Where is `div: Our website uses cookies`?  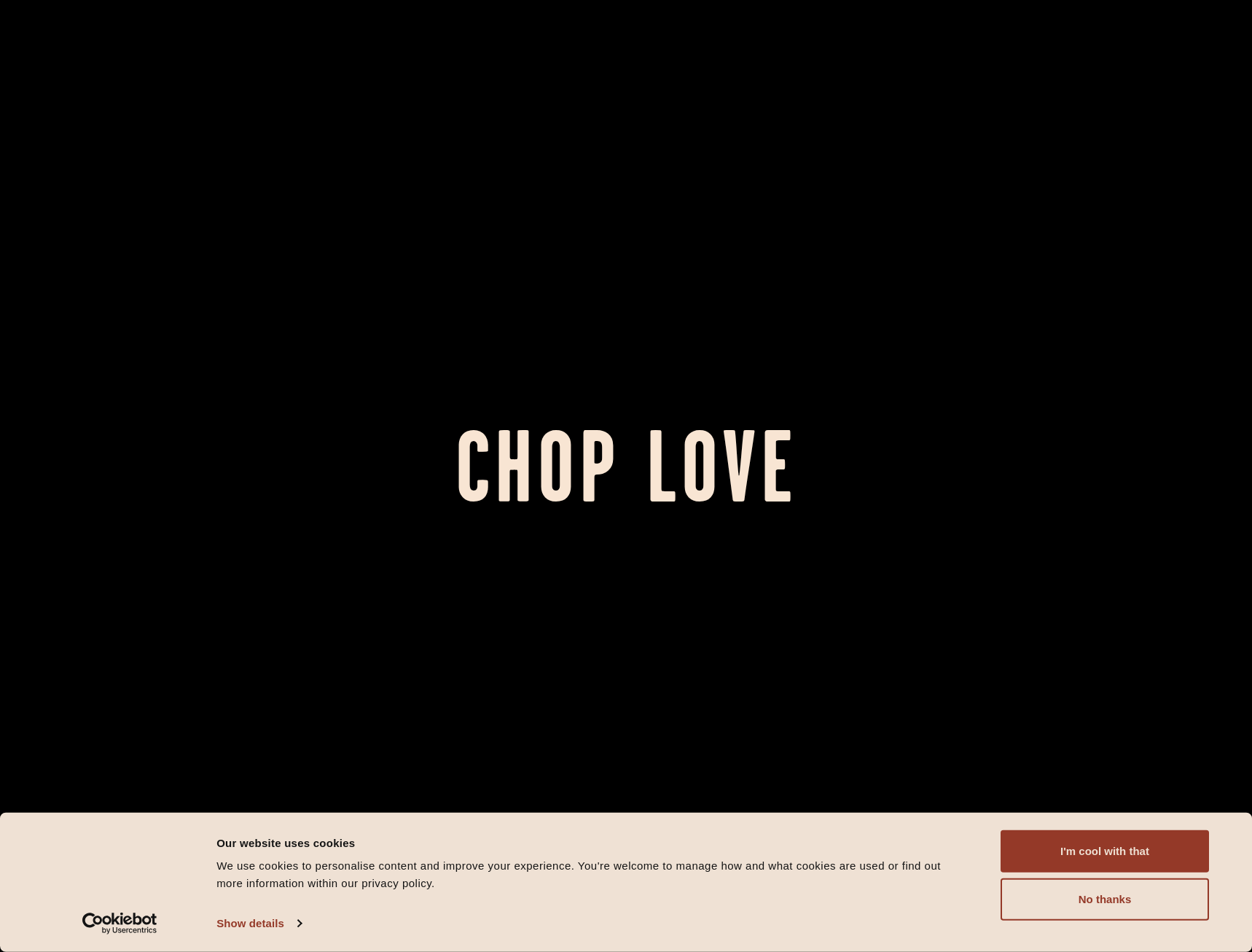
div: Our website uses cookies is located at coordinates (592, 842).